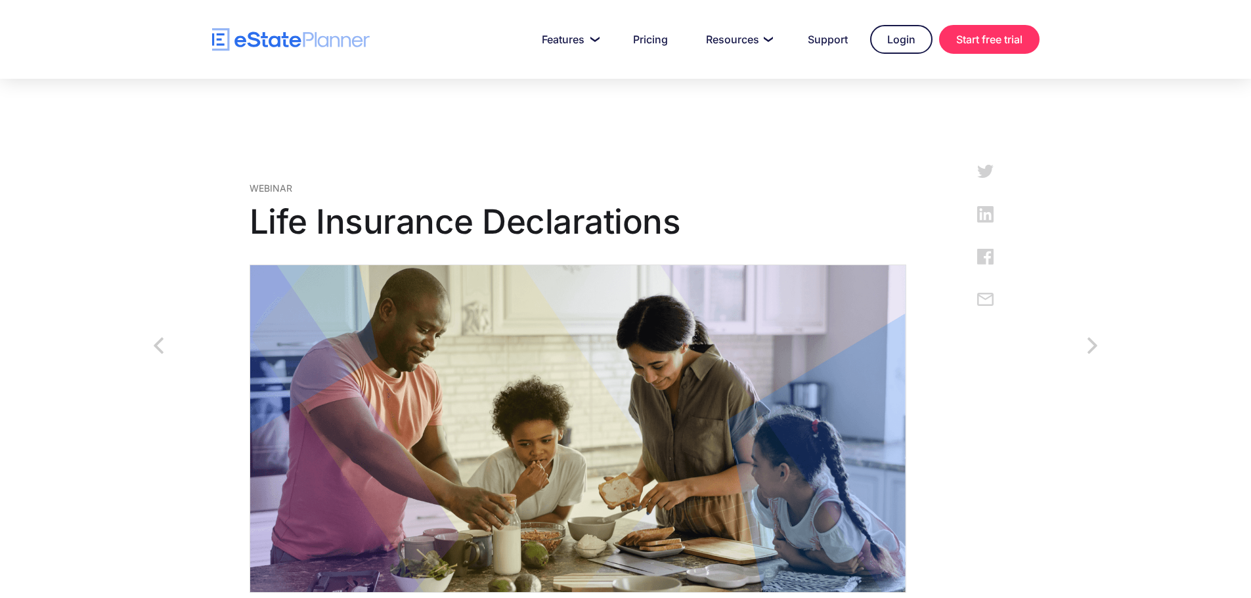 The width and height of the screenshot is (1251, 598). What do you see at coordinates (650, 39) in the screenshot?
I see `a: Pricing` at bounding box center [650, 39].